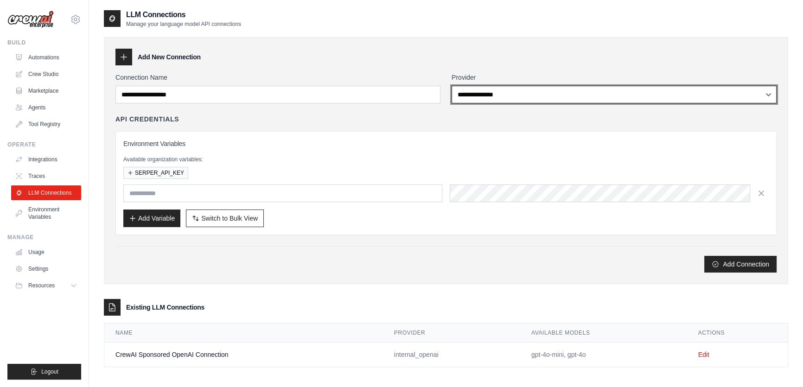 Image resolution: width=803 pixels, height=387 pixels. What do you see at coordinates (604, 333) in the screenshot?
I see `th: Available Models` at bounding box center [604, 333].